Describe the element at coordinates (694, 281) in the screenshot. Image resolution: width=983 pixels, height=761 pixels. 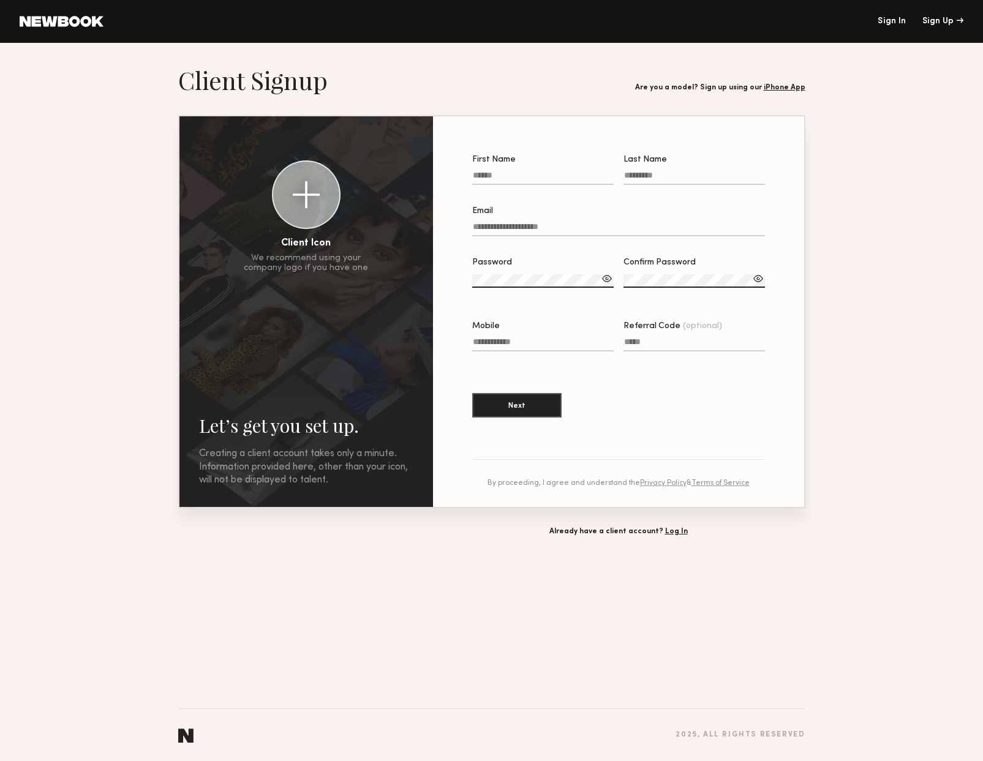
I see `input: Confirm Password` at that location.